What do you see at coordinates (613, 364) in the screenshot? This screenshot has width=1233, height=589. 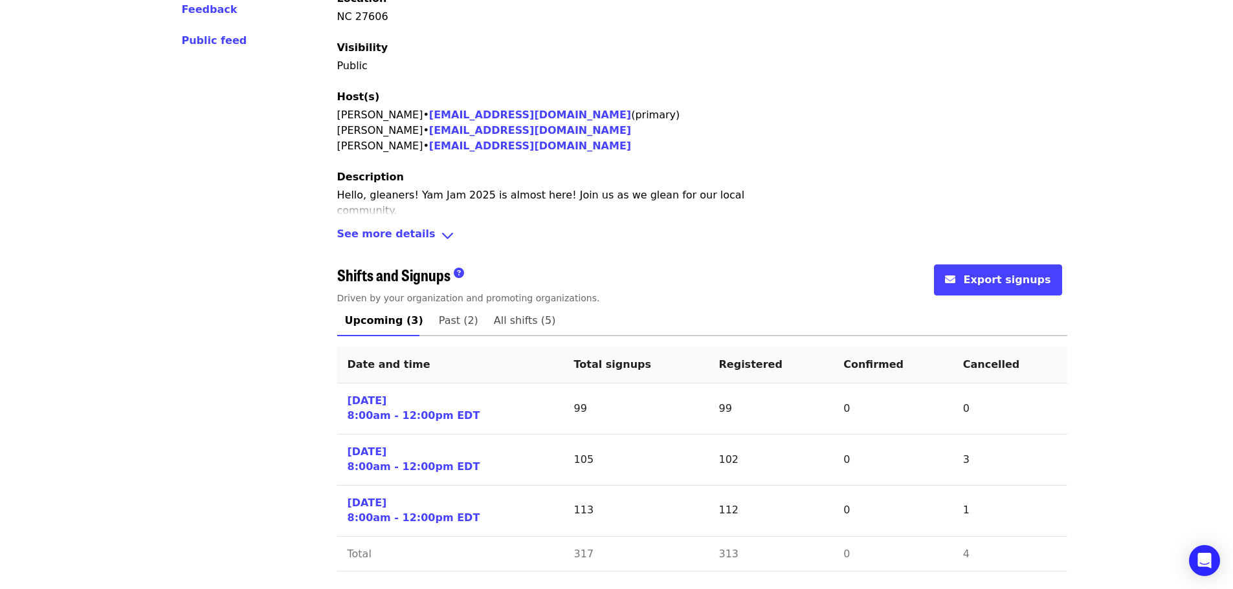 I see `span: Total signups` at bounding box center [613, 364].